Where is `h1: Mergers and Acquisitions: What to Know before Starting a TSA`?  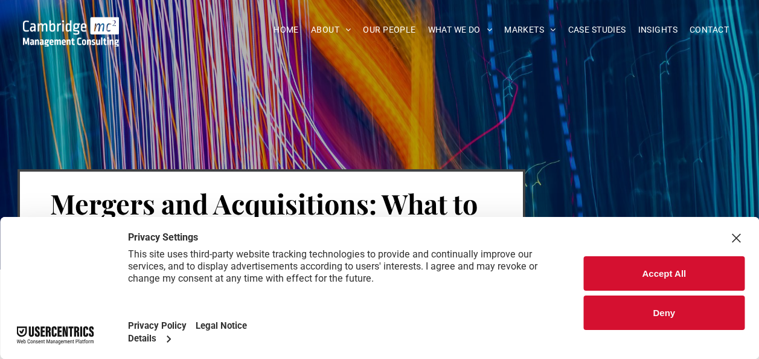
h1: Mergers and Acquisitions: What to Know before Starting a TSA is located at coordinates (271, 217).